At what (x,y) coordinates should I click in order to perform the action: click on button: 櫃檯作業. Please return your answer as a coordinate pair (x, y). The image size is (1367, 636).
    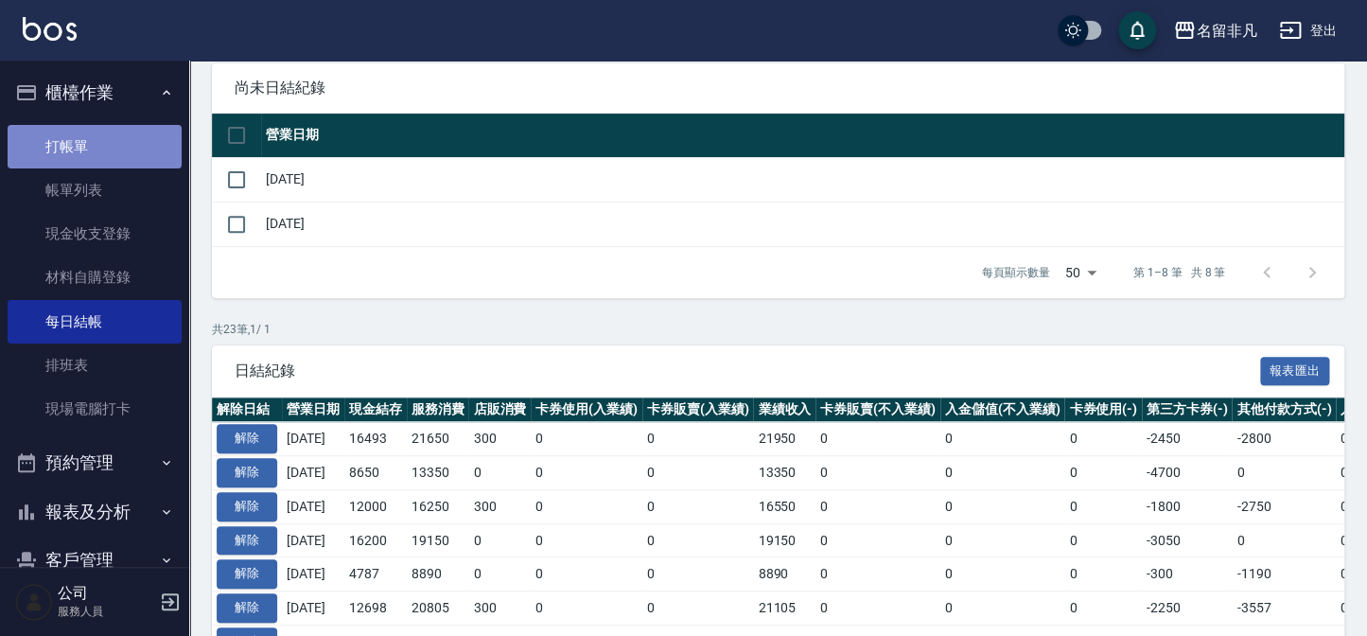
    Looking at the image, I should click on (95, 93).